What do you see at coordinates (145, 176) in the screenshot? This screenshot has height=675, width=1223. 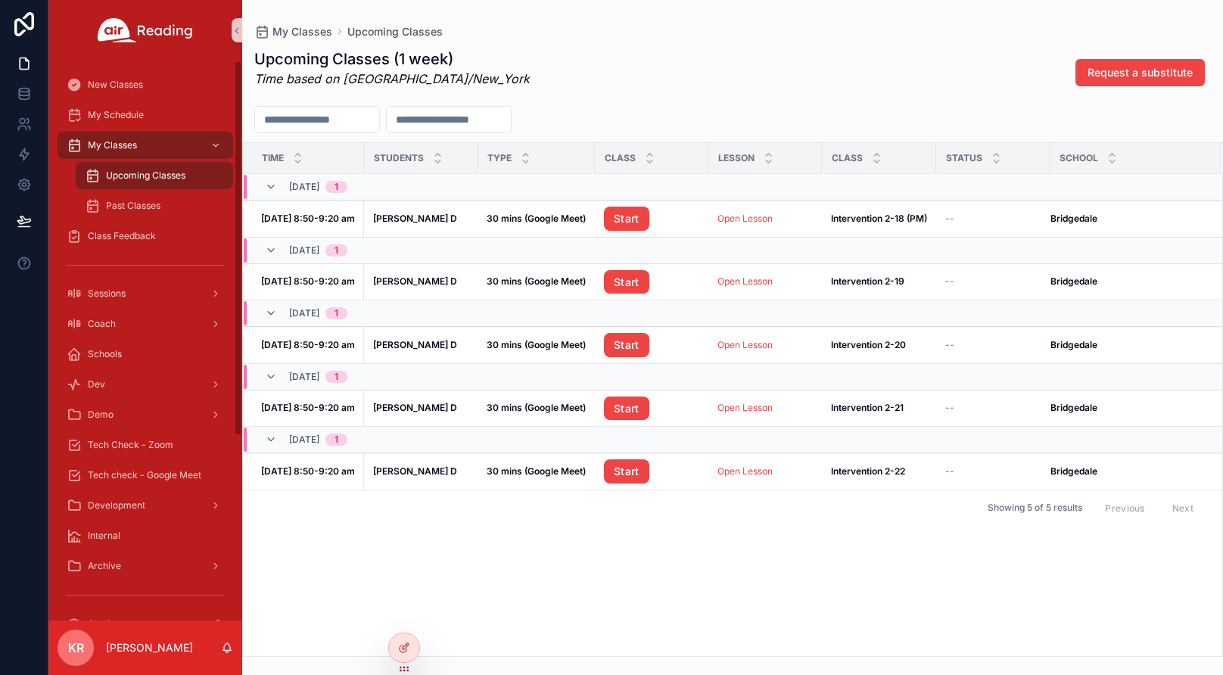 I see `span: Upcoming Classes` at bounding box center [145, 176].